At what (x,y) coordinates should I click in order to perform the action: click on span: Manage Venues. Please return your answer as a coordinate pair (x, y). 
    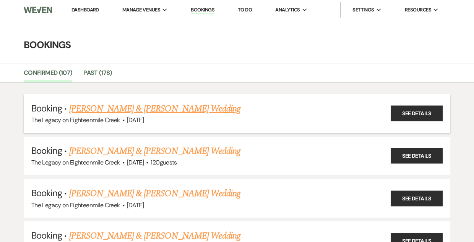
    Looking at the image, I should click on (141, 10).